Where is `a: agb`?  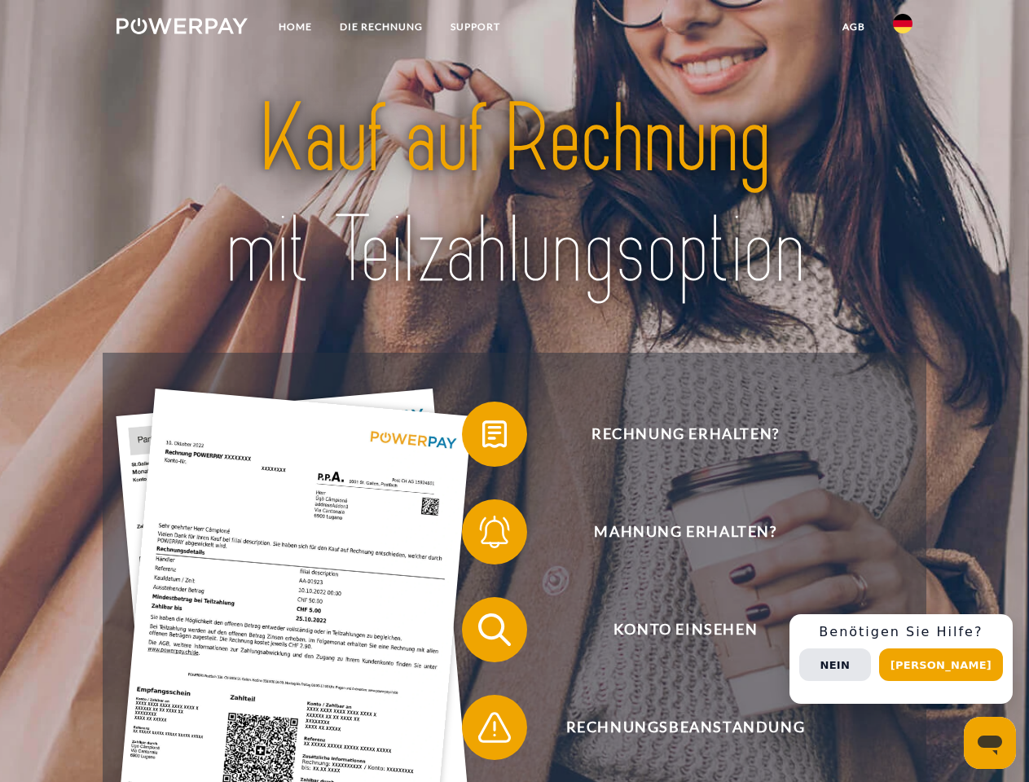
a: agb is located at coordinates (854, 27).